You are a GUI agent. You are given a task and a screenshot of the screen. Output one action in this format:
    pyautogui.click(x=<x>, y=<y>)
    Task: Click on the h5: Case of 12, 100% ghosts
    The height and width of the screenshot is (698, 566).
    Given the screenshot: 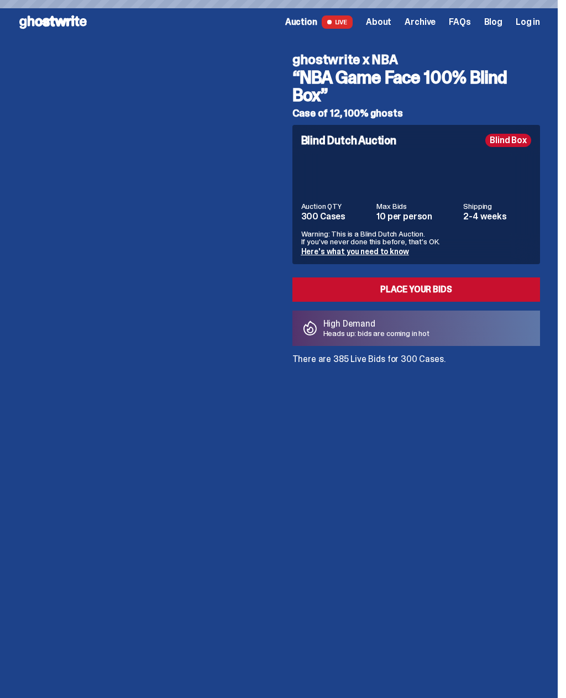 What is the action you would take?
    pyautogui.click(x=416, y=113)
    